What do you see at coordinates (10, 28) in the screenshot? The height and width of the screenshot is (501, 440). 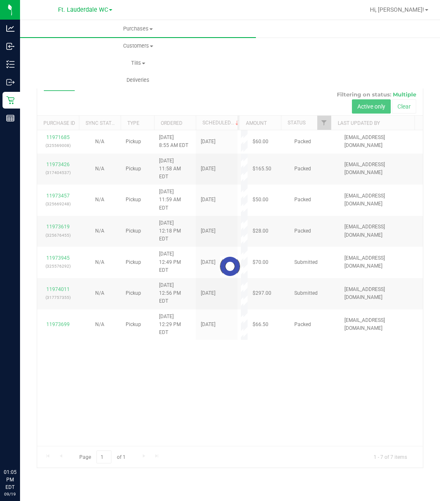 I see `inline-svg: Analytics` at bounding box center [10, 28].